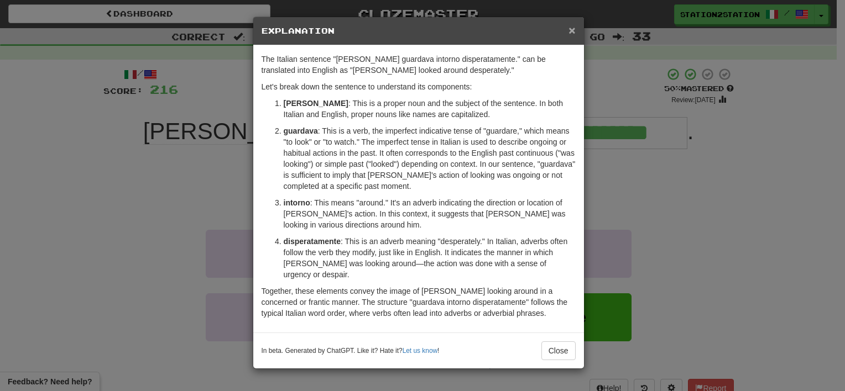 This screenshot has width=845, height=391. I want to click on small: In beta. Generated by ChatGPT. Like it? Hate it? !, so click(350, 351).